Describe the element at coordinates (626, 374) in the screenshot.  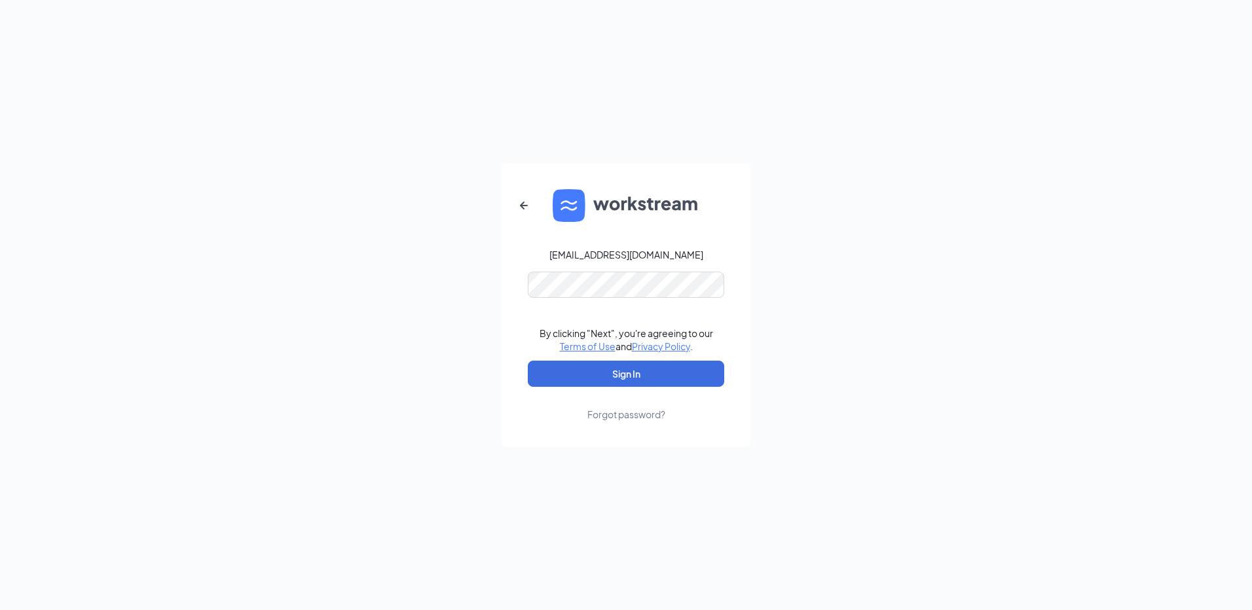
I see `button: Sign In` at that location.